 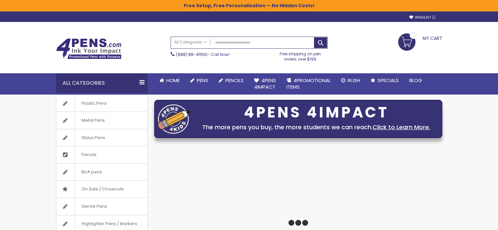 What do you see at coordinates (102, 103) in the screenshot?
I see `a: Plastic Pens` at bounding box center [102, 103].